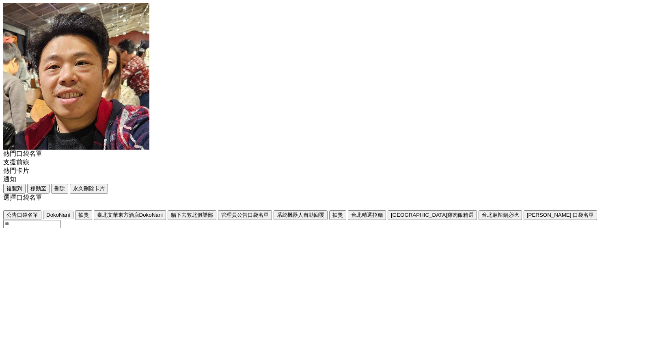  What do you see at coordinates (330, 171) in the screenshot?
I see `div: 熱門卡片` at bounding box center [330, 171].